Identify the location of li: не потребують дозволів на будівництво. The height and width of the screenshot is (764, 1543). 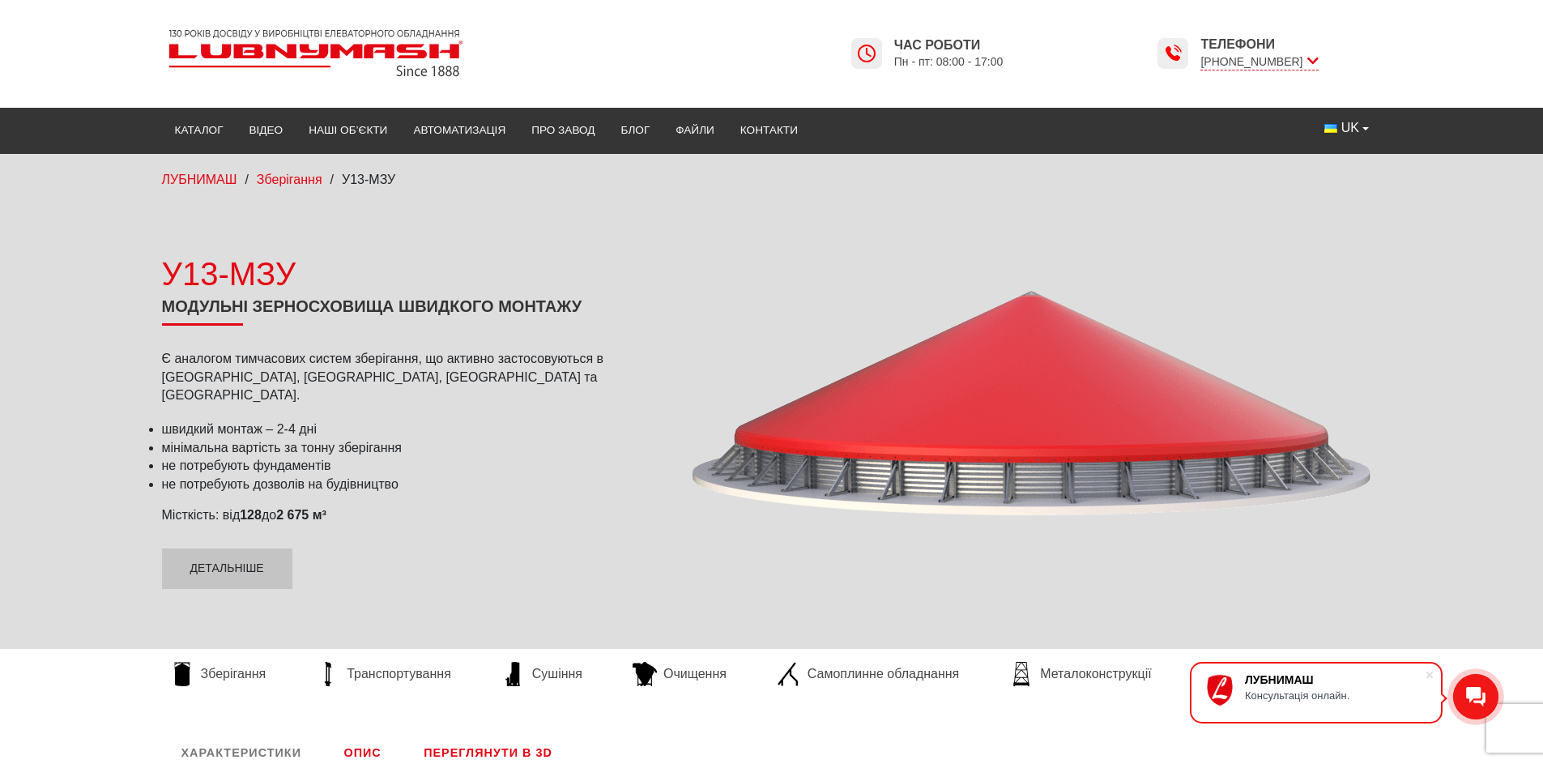
(409, 484).